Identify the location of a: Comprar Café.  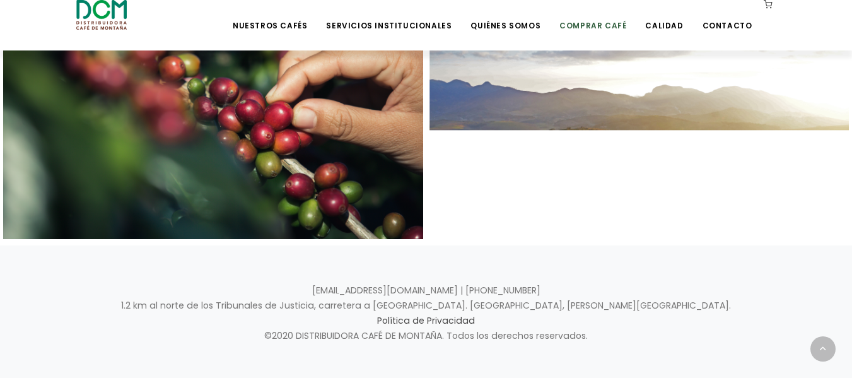
(593, 16).